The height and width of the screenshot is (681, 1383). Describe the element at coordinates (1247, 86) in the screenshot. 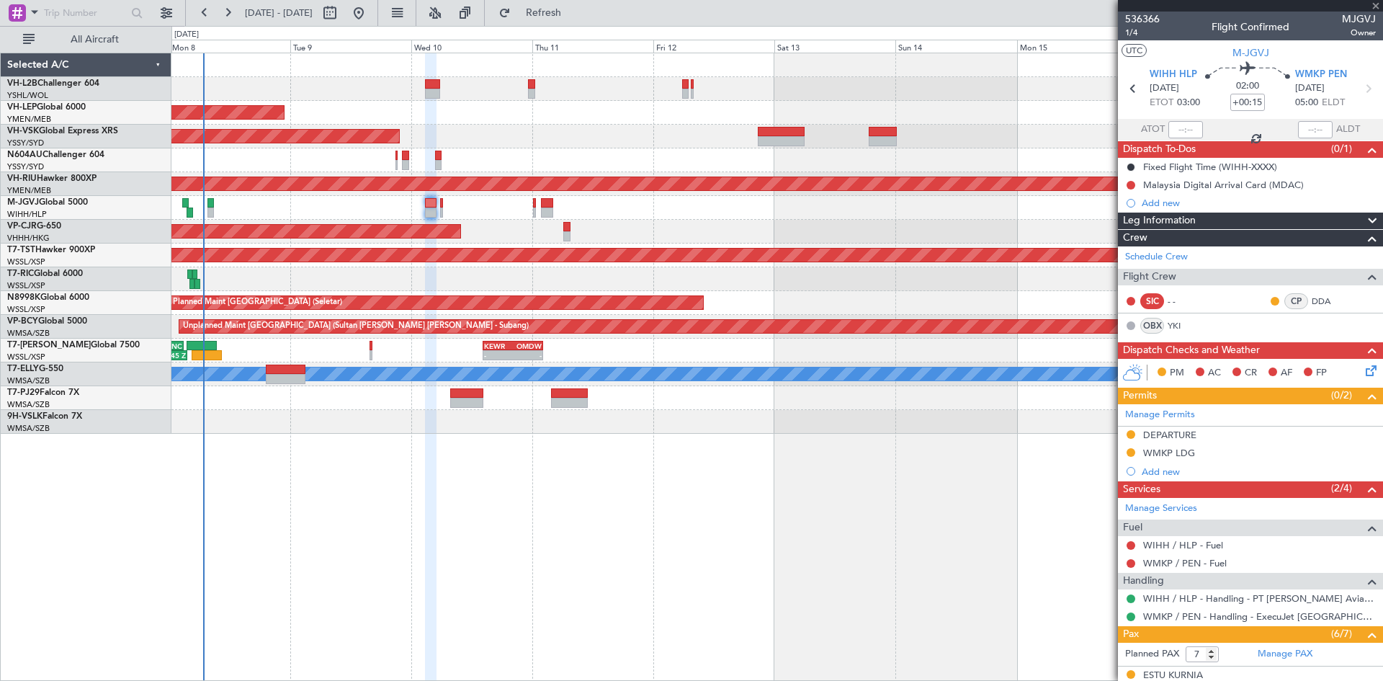

I see `span: 02:00` at that location.